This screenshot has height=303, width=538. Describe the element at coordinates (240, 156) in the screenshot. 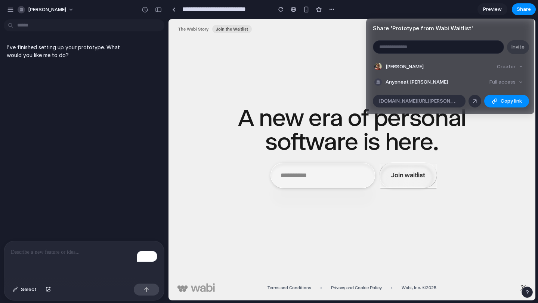

I see `span: Join waitlist` at that location.